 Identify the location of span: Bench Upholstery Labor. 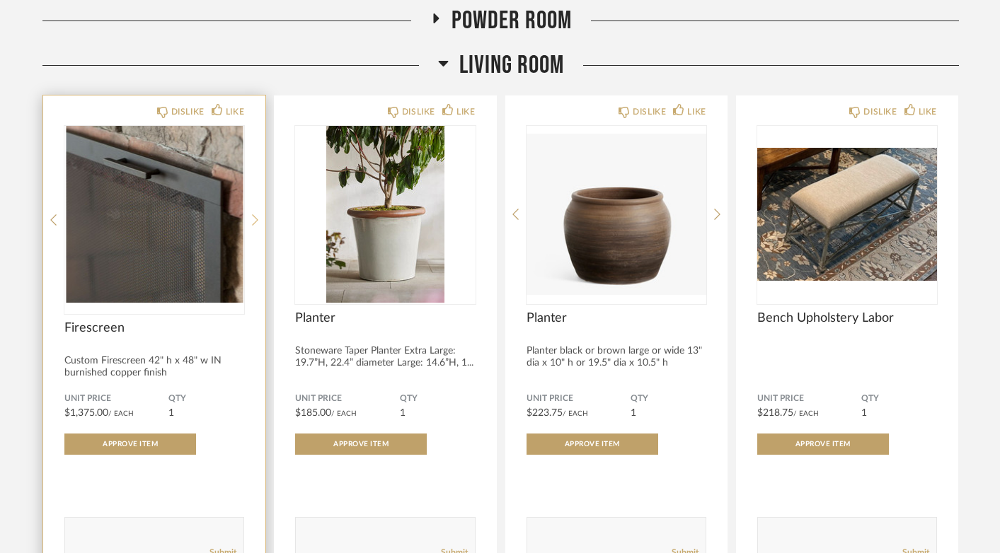
(847, 318).